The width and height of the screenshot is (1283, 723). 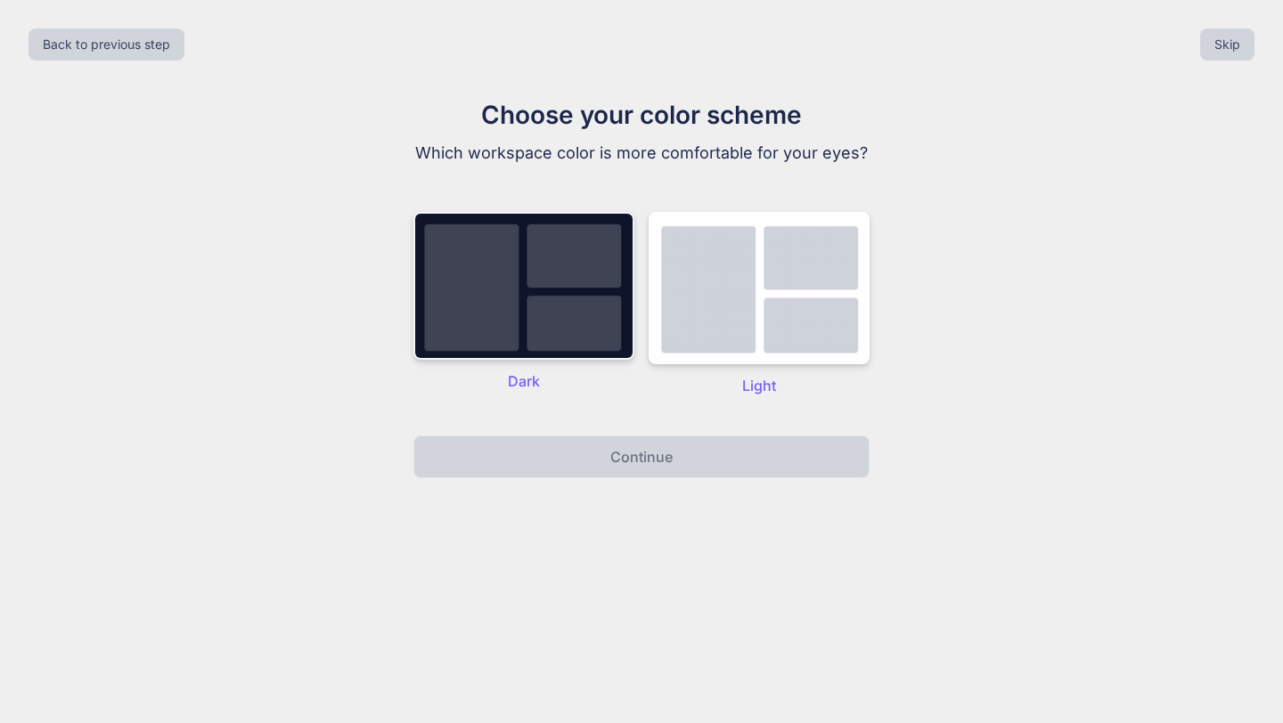 What do you see at coordinates (524, 381) in the screenshot?
I see `p: Dark` at bounding box center [524, 381].